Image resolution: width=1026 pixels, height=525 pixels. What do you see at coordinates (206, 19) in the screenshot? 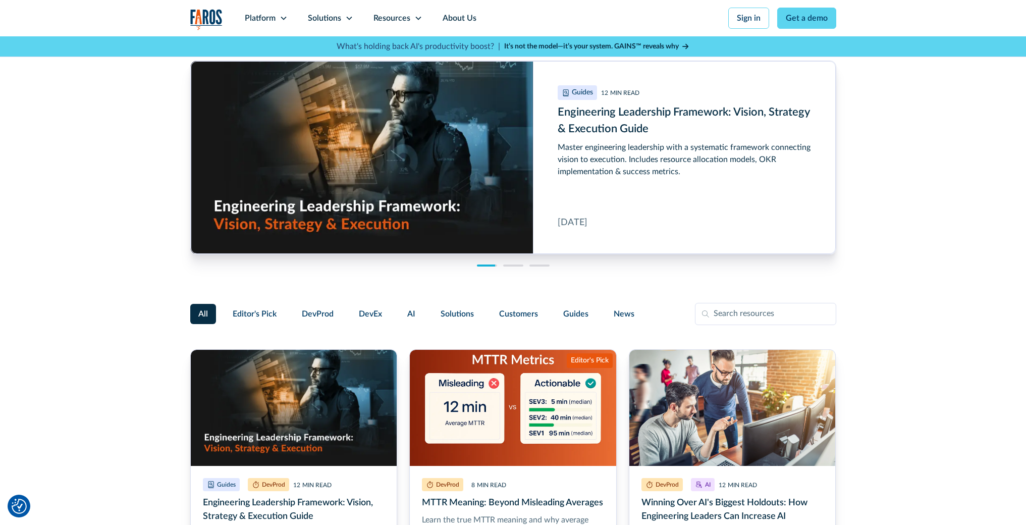
I see `a: home` at bounding box center [206, 19].